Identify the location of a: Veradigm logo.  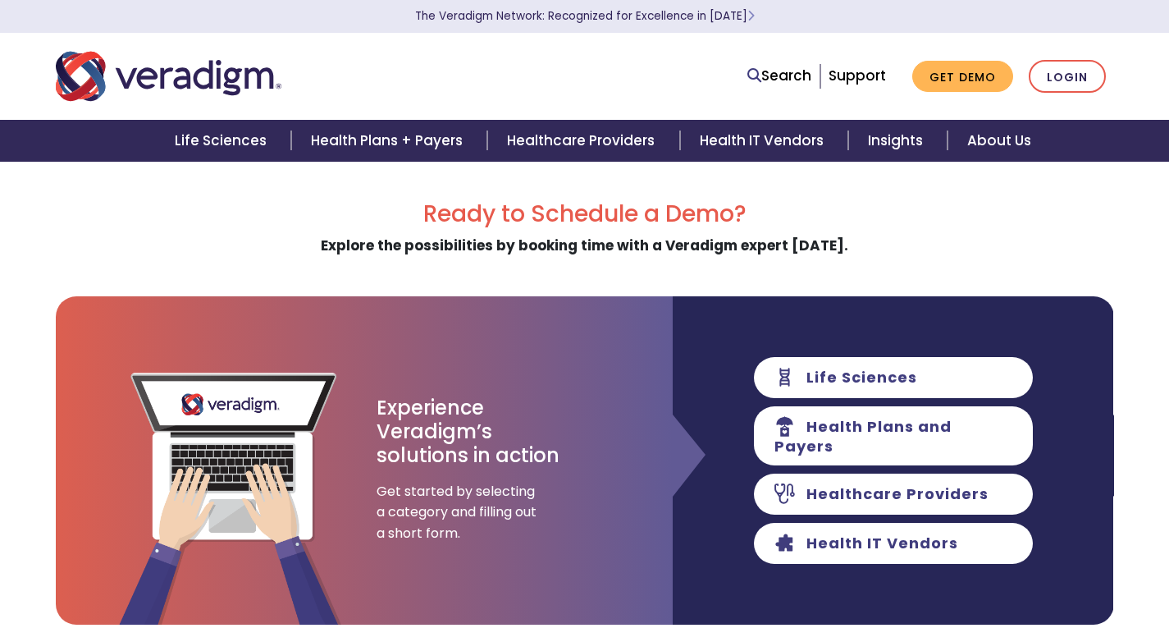
(168, 76).